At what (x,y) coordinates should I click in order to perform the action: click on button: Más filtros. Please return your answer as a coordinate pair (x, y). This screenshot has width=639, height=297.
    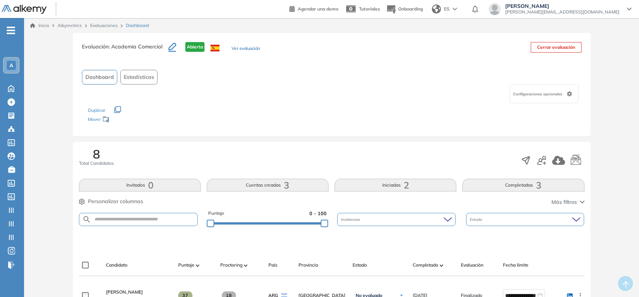
    Looking at the image, I should click on (568, 202).